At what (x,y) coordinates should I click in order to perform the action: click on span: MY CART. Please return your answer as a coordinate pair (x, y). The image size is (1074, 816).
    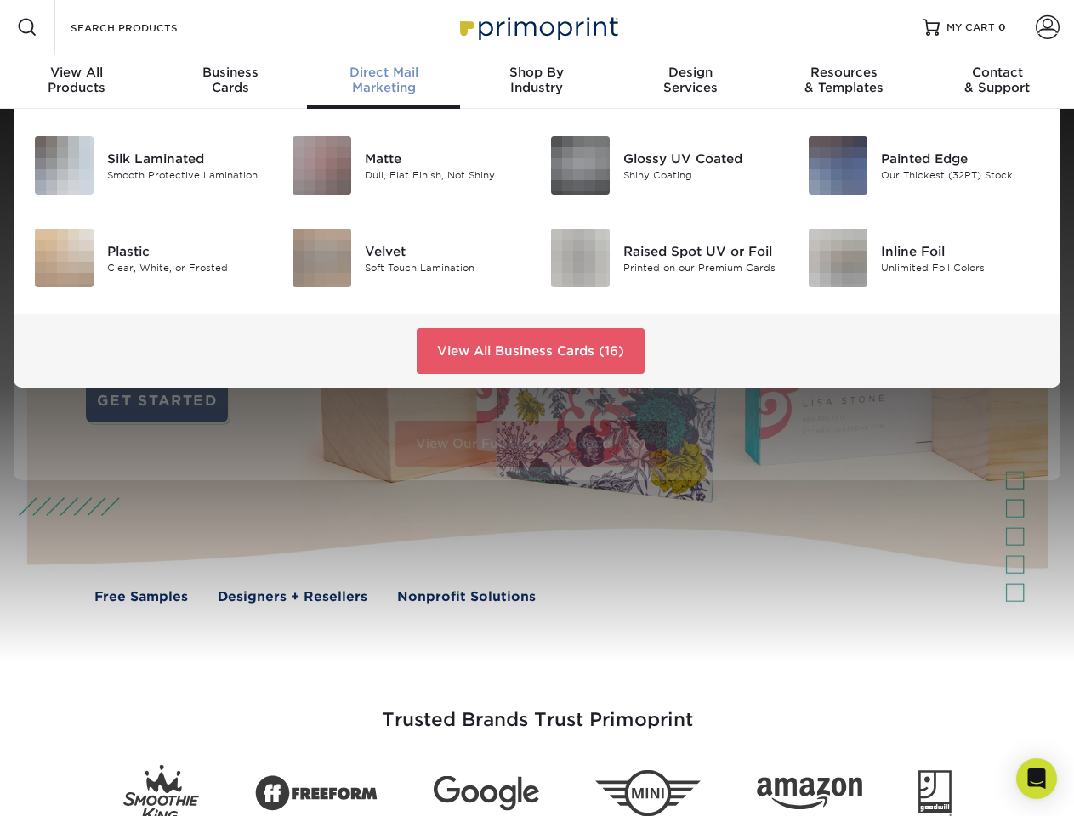
    Looking at the image, I should click on (970, 27).